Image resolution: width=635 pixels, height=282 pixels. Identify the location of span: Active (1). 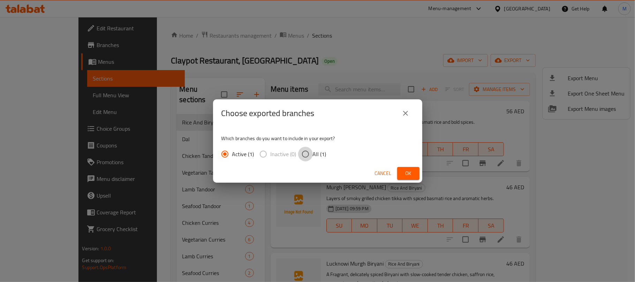
(243, 154).